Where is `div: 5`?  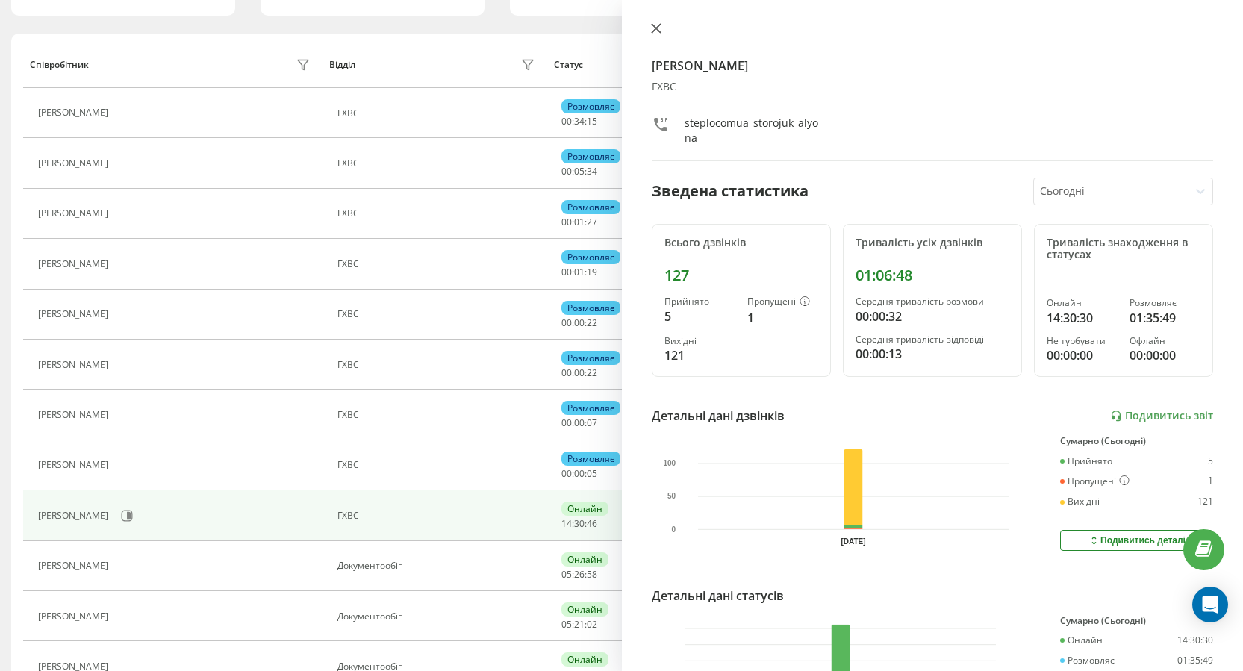 div: 5 is located at coordinates (1210, 461).